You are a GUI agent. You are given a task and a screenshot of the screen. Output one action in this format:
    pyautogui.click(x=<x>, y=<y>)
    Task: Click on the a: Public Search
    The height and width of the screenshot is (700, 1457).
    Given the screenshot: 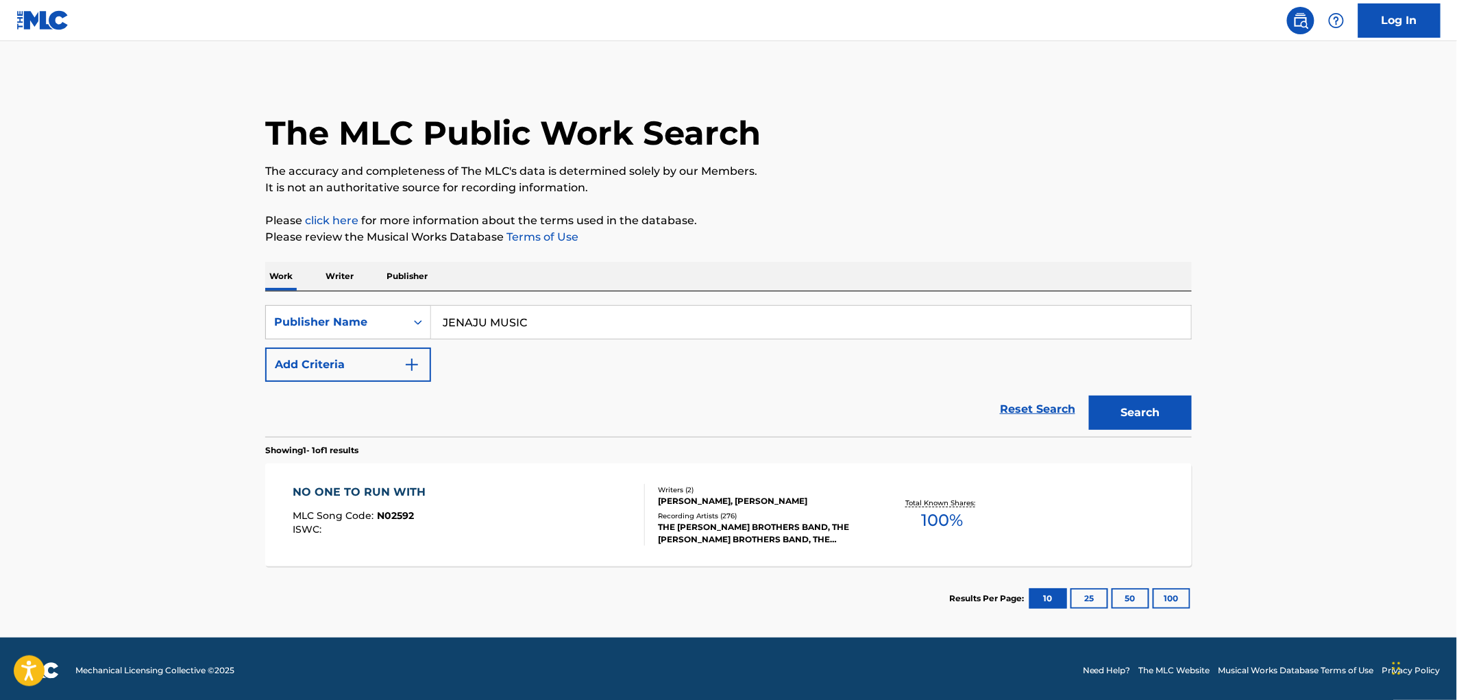 What is the action you would take?
    pyautogui.click(x=1301, y=21)
    